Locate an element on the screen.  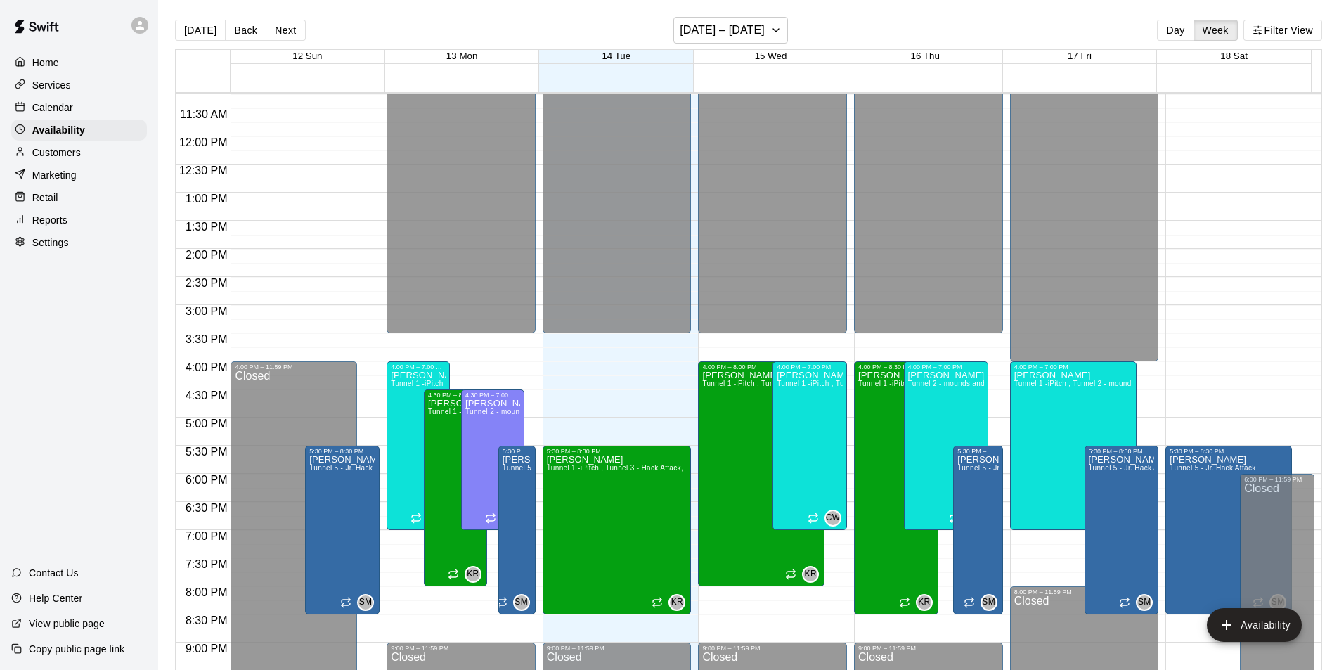
div: 4:30 PM – 8:00 PM: Available is located at coordinates (456, 488).